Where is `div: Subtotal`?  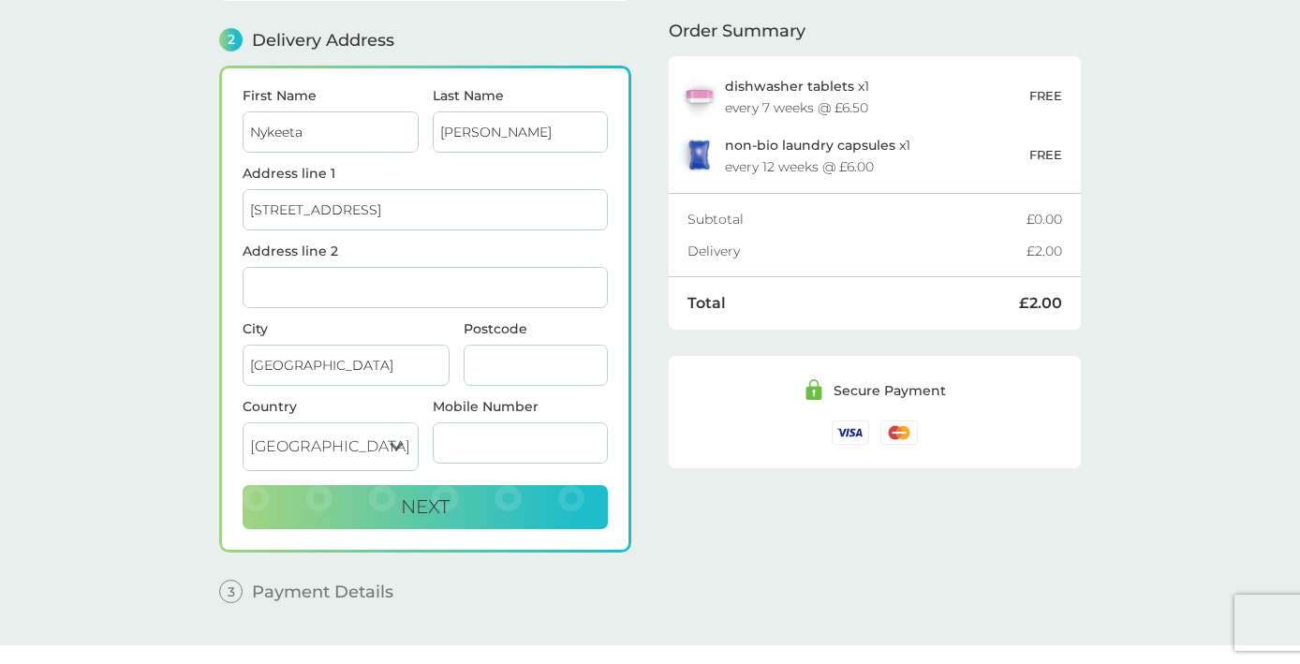 div: Subtotal is located at coordinates (857, 219).